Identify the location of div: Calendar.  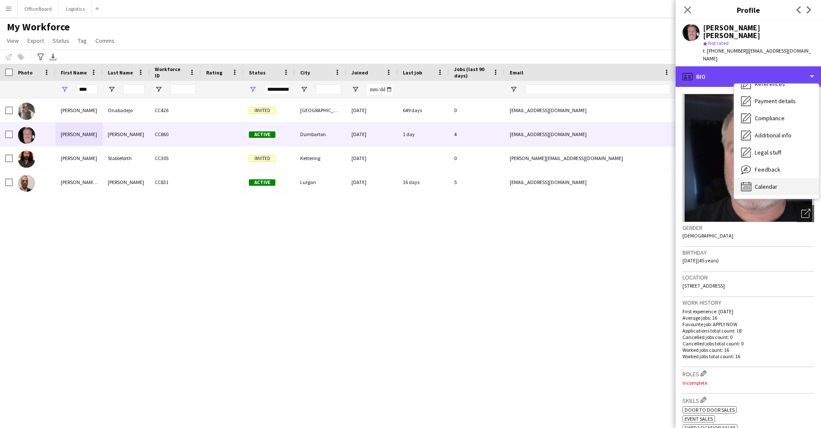
(776, 186).